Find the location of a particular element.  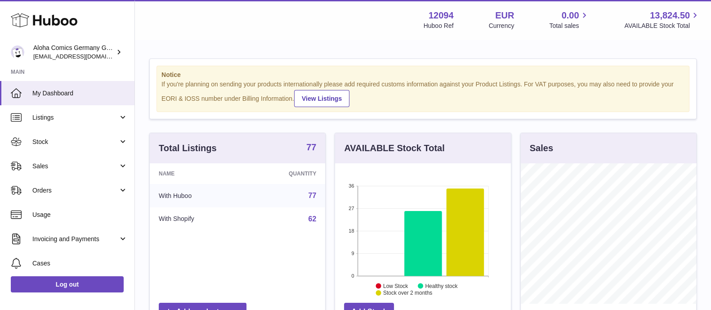

text: Stock over 2 months is located at coordinates (407, 293).